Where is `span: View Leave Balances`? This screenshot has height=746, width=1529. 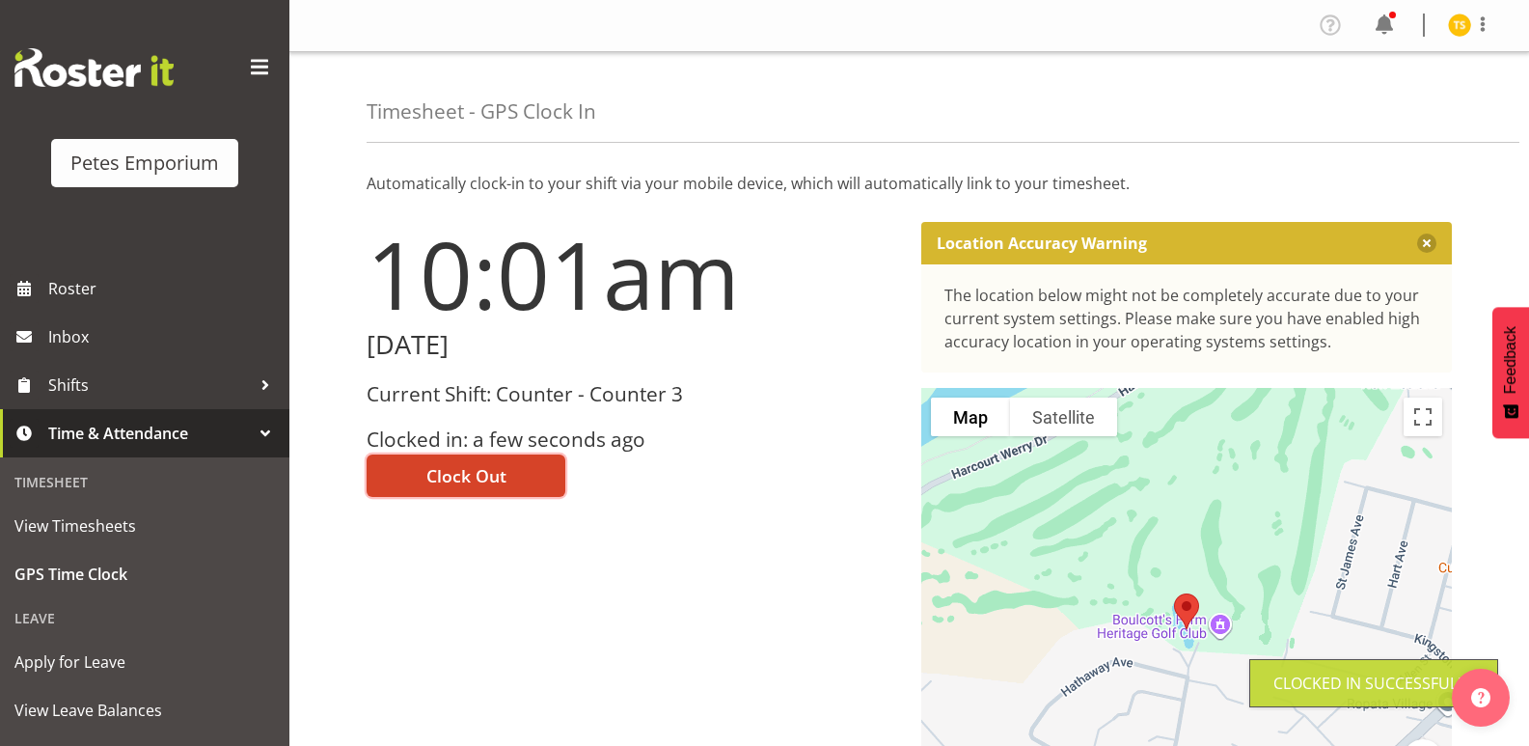
span: View Leave Balances is located at coordinates (145, 710).